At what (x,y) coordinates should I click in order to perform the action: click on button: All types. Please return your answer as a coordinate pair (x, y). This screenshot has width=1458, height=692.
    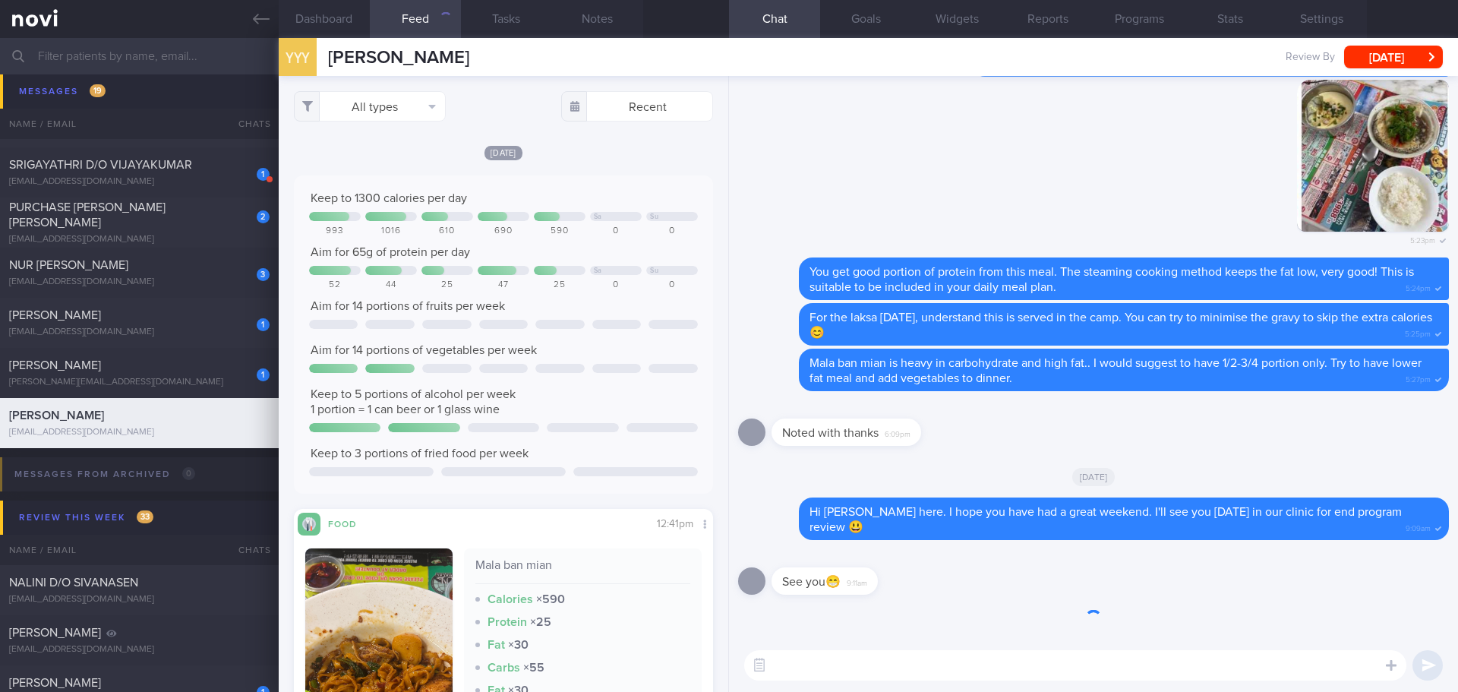
    Looking at the image, I should click on (370, 106).